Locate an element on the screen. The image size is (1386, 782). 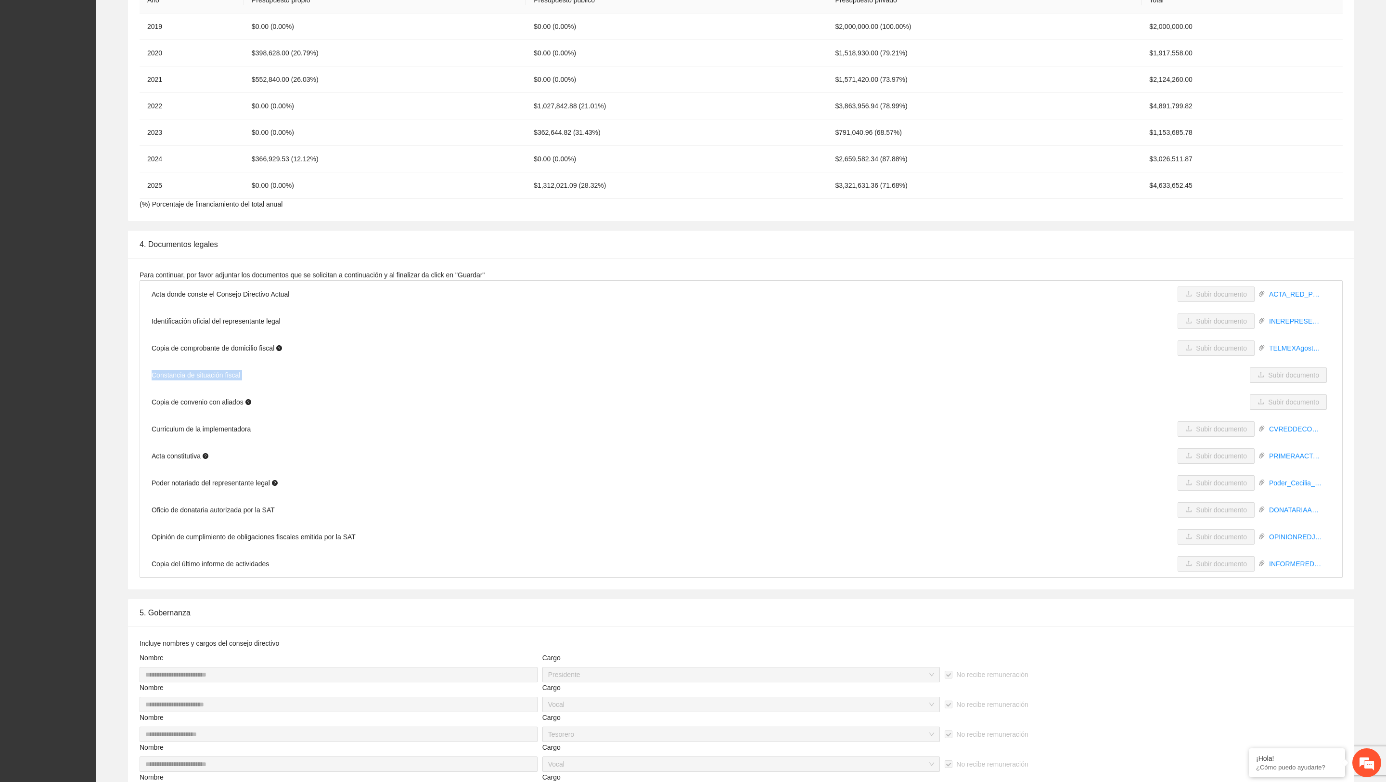
a: ACTA_RED_PROTOCOLIZACION_2025.pdf is located at coordinates (1296, 294).